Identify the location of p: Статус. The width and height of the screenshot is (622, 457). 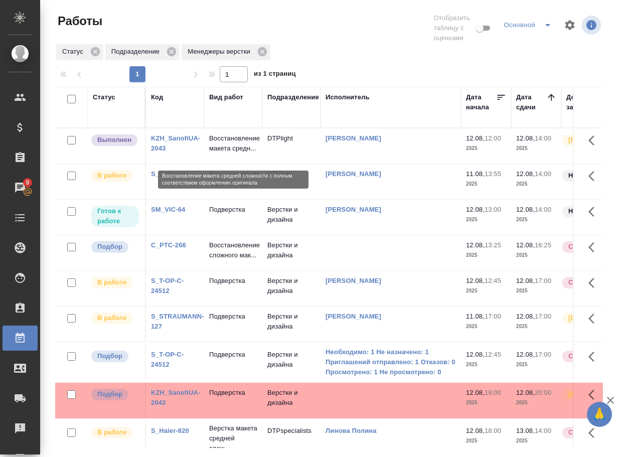
(74, 52).